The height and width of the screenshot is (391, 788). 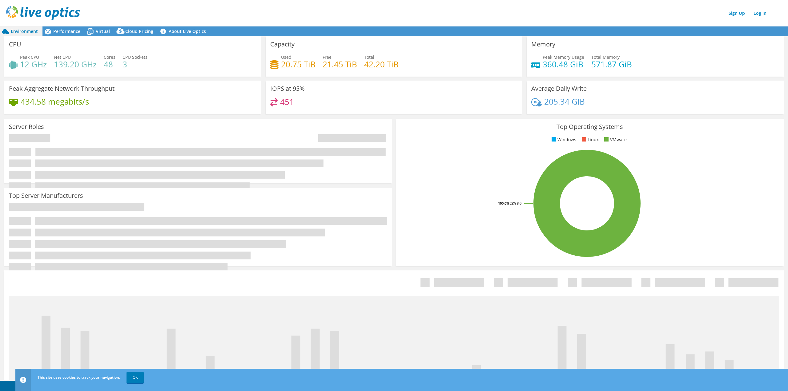 What do you see at coordinates (24, 31) in the screenshot?
I see `span: Environment` at bounding box center [24, 31].